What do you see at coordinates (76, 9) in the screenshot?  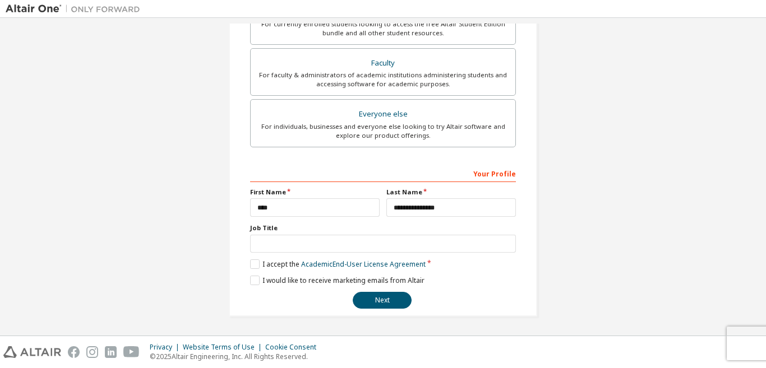 I see `img: Altair One` at bounding box center [76, 9].